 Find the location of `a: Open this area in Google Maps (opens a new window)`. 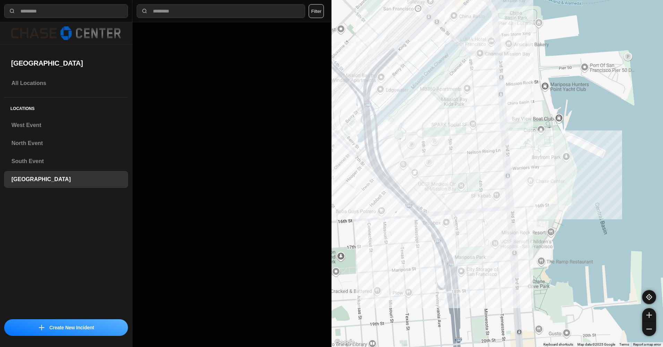

a: Open this area in Google Maps (opens a new window) is located at coordinates (345, 342).